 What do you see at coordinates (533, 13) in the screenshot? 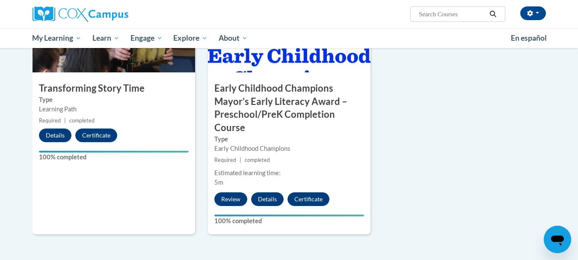
I see `button: Account Settings` at bounding box center [533, 13].